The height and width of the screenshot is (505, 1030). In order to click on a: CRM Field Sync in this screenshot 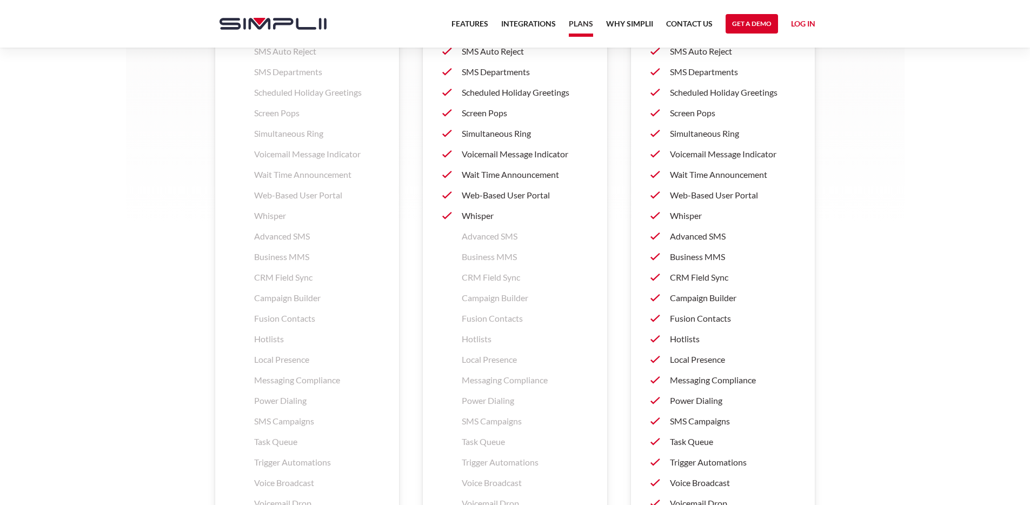, I will do `click(723, 277)`.